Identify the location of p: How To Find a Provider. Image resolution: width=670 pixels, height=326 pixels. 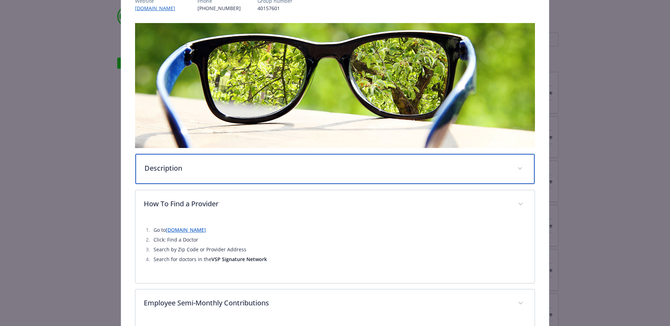
(327, 204).